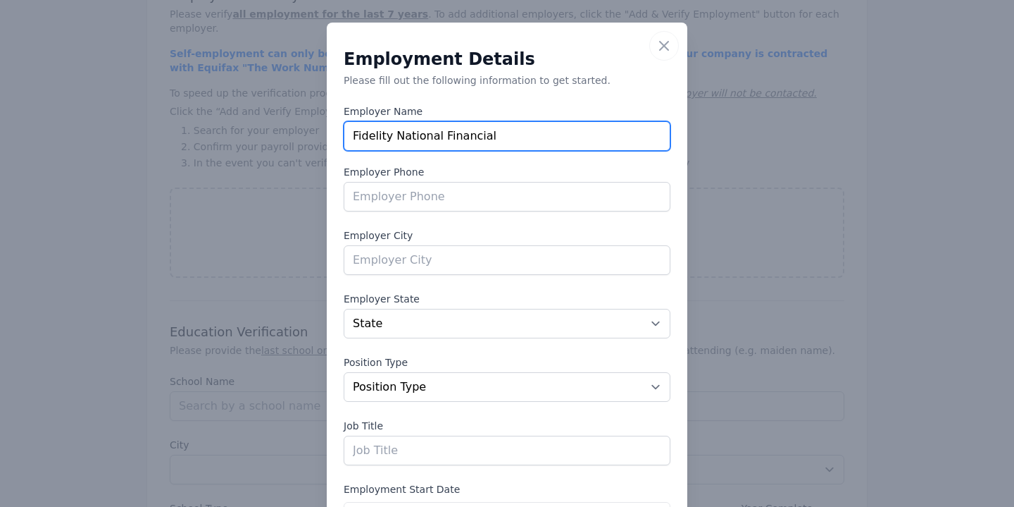  What do you see at coordinates (507, 235) in the screenshot?
I see `label: Employer City` at bounding box center [507, 235].